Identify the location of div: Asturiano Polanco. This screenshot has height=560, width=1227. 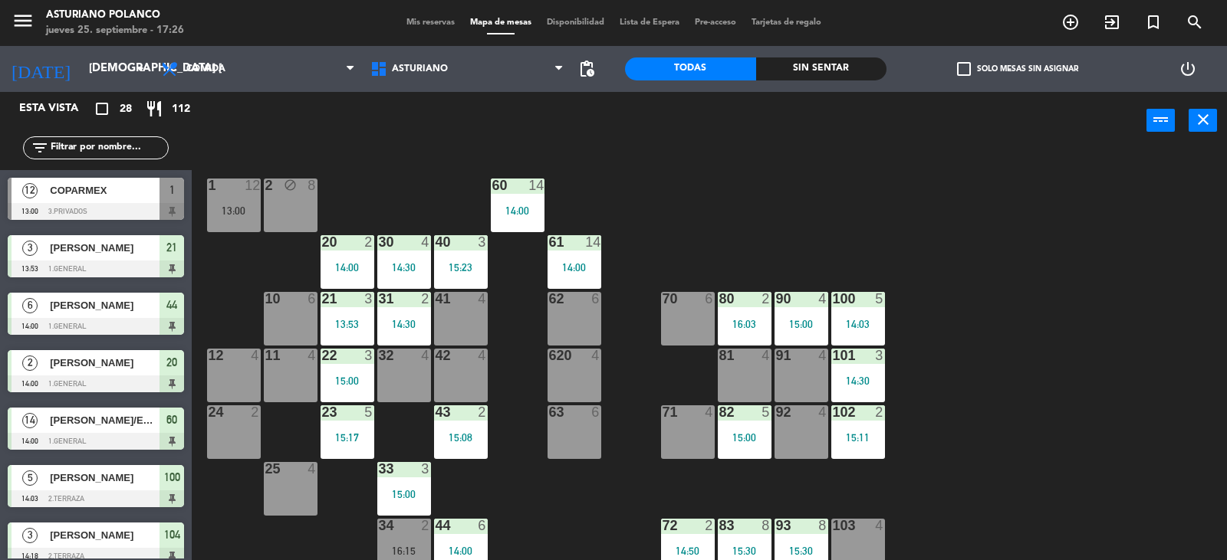
(115, 15).